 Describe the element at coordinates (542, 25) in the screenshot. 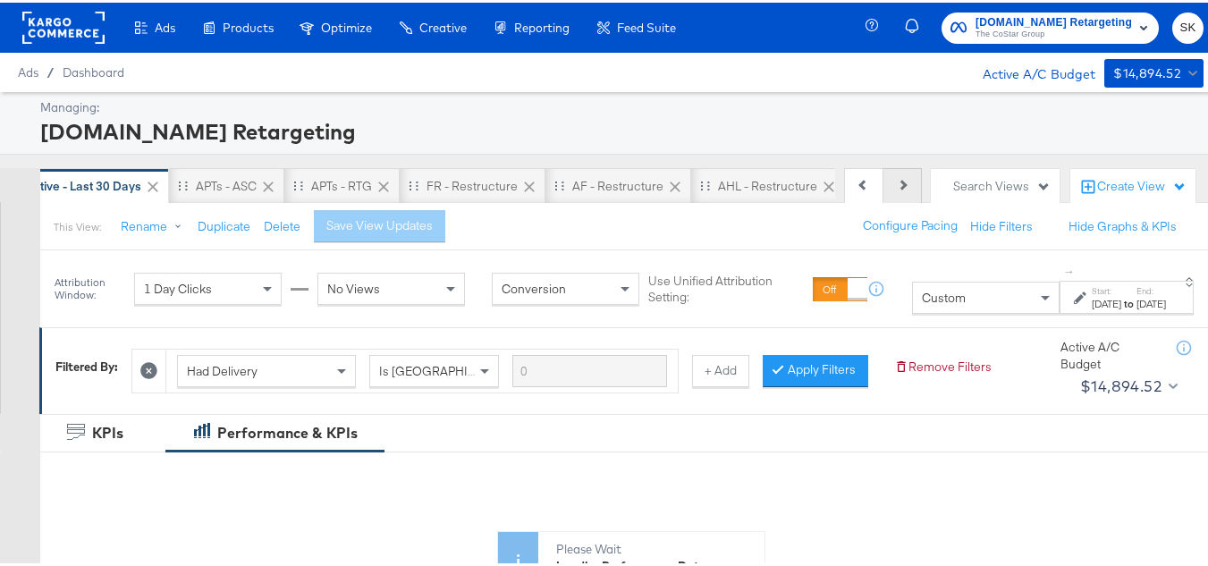

I see `span: Reporting` at that location.